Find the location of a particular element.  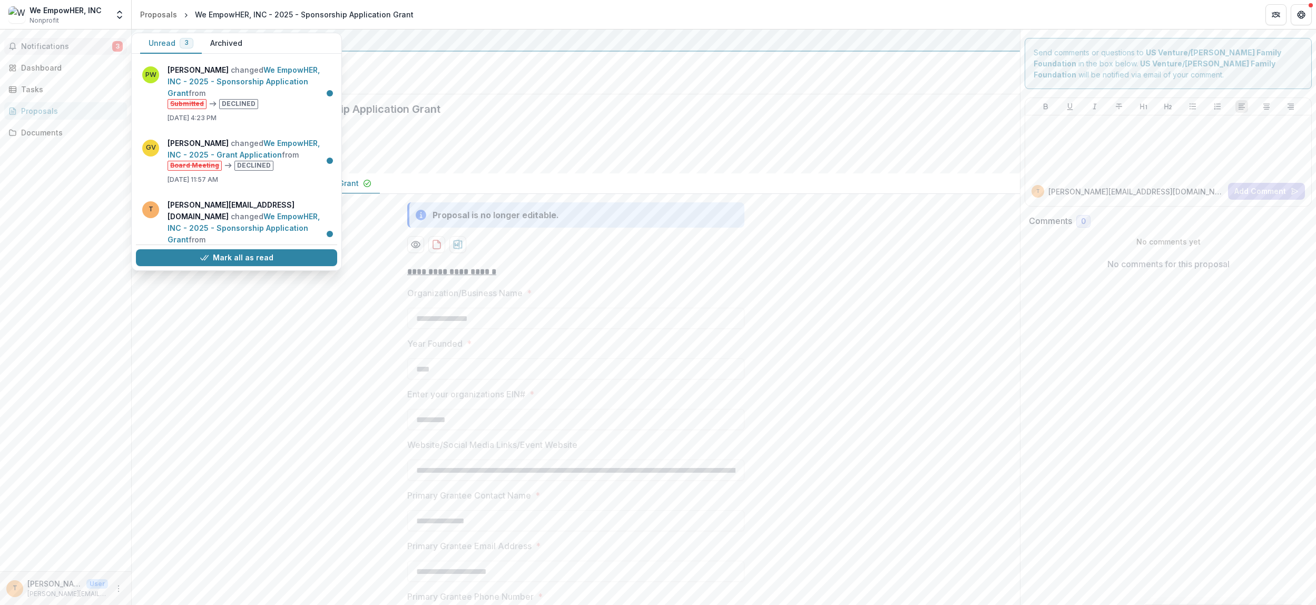

button: Italicize is located at coordinates (1094, 106).